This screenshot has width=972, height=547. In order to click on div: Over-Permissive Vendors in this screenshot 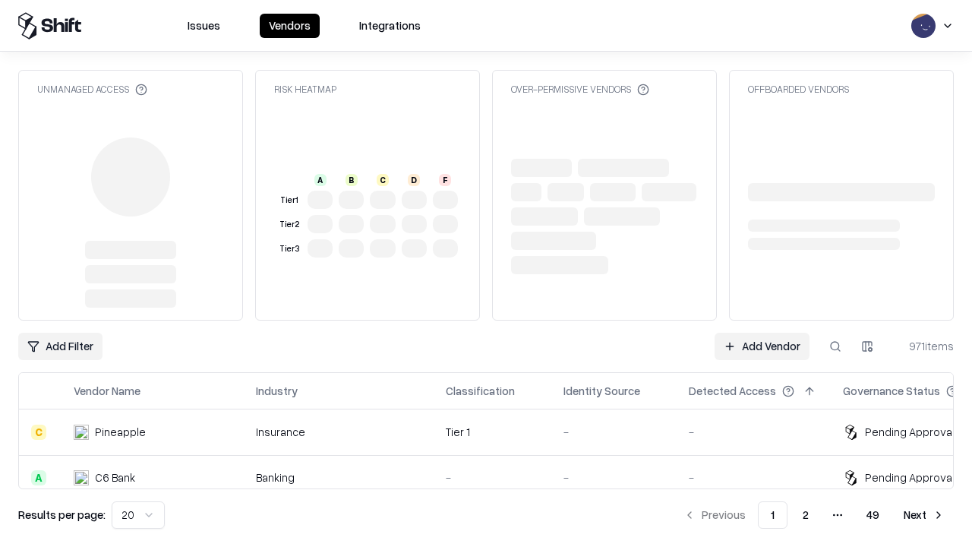, I will do `click(580, 89)`.